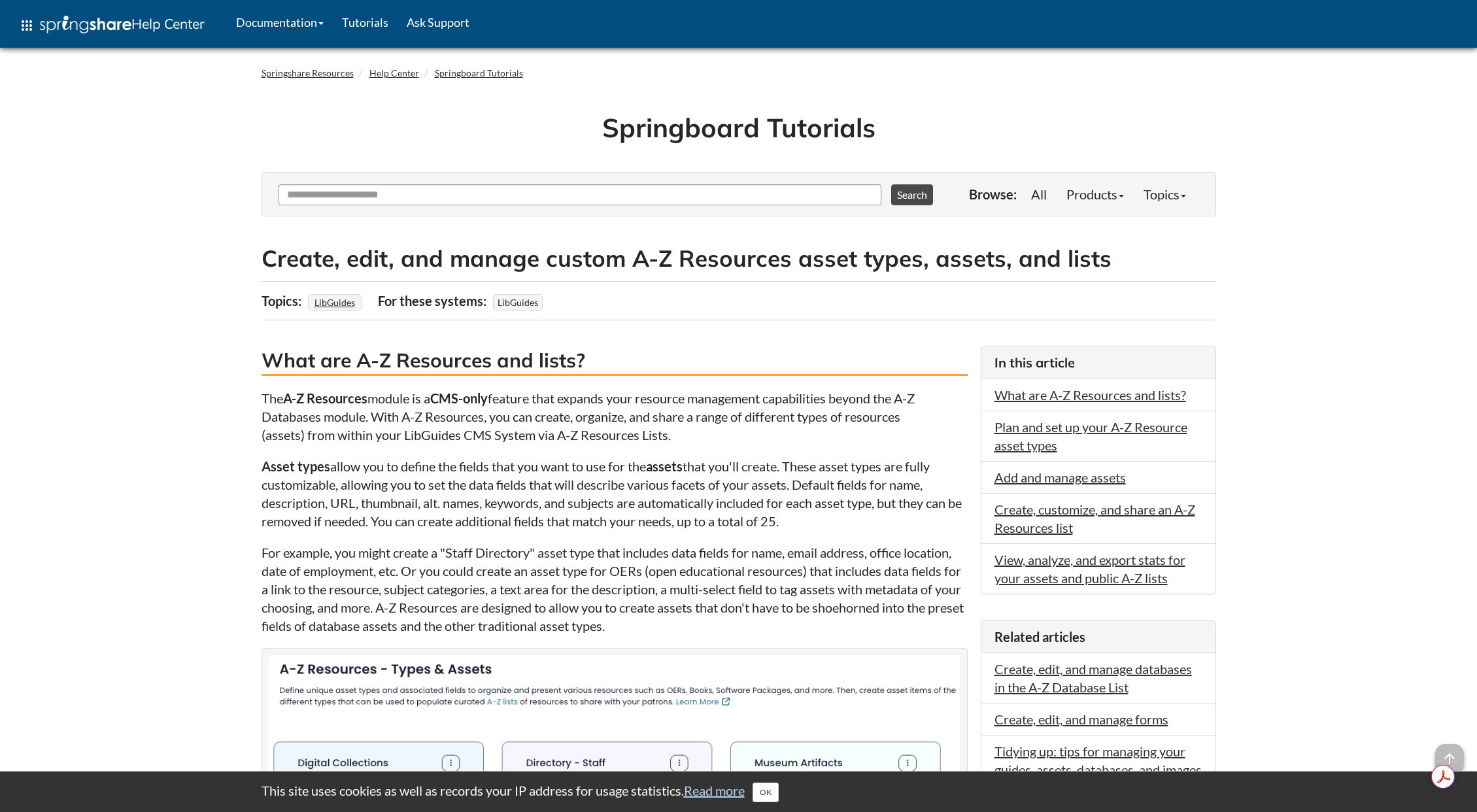 The height and width of the screenshot is (812, 1477). I want to click on p: For example, you might create a "Staff Directory" asset type that includes data fields for name, ..., so click(614, 589).